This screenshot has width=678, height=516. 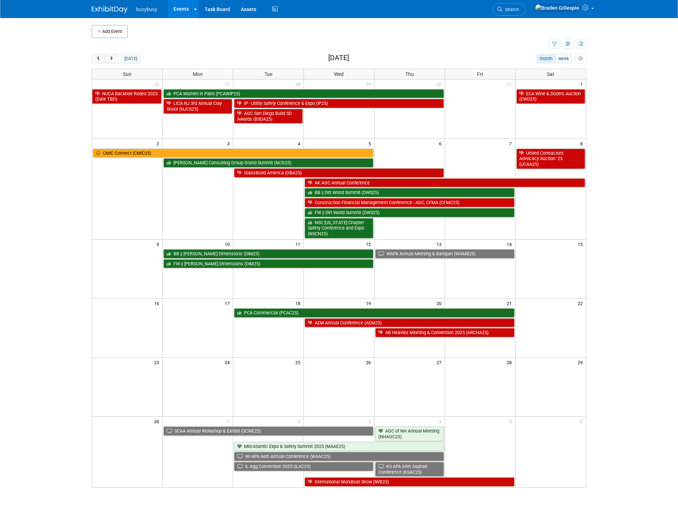 I want to click on span: 19, so click(x=369, y=303).